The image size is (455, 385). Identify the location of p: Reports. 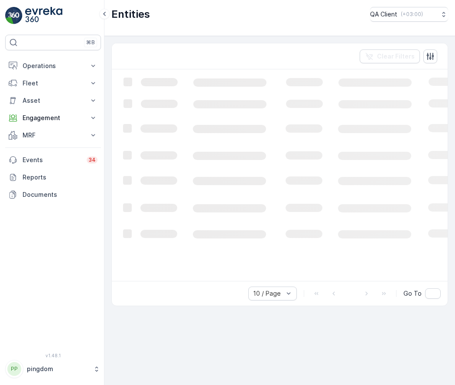
(60, 177).